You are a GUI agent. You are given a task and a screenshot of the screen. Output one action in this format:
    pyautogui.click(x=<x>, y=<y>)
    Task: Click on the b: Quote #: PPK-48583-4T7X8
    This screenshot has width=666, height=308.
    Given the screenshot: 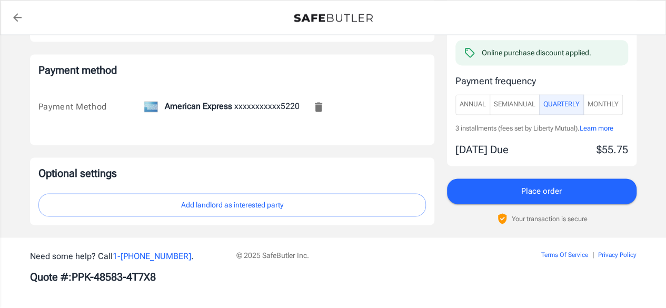 What is the action you would take?
    pyautogui.click(x=93, y=277)
    